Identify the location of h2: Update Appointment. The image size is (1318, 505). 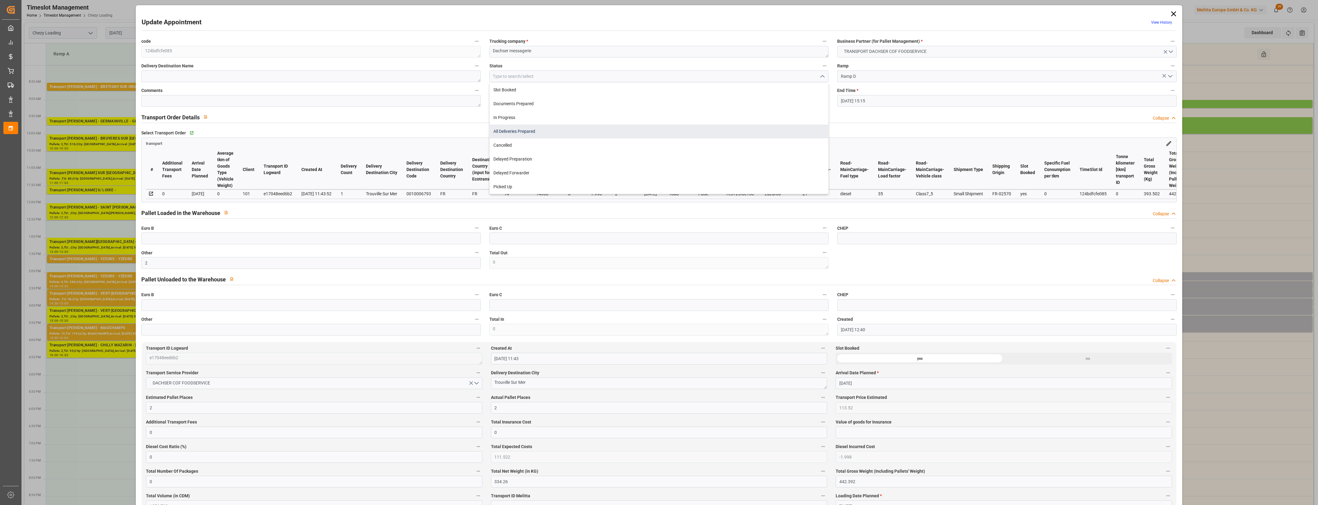
(171, 22).